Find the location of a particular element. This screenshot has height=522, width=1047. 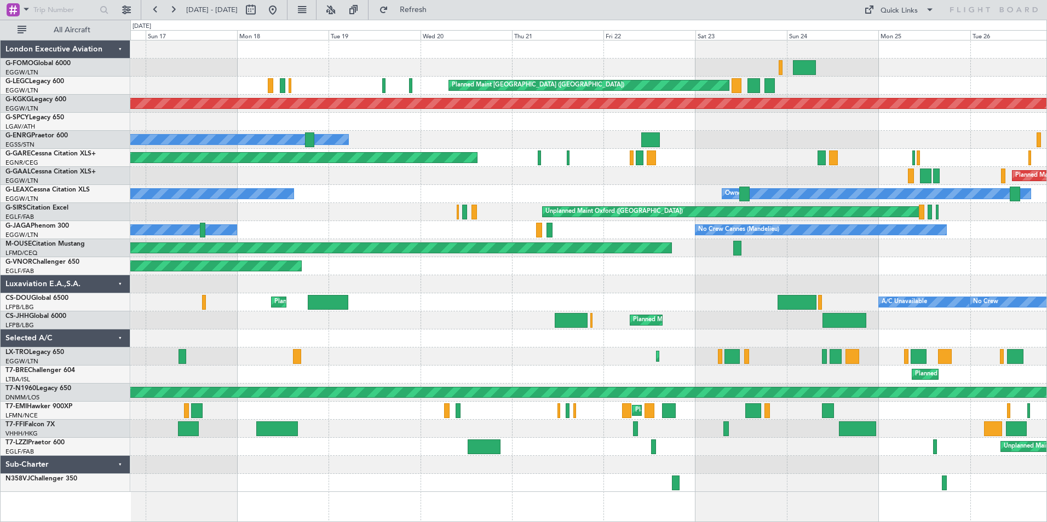

a: N358VJChallenger 350 is located at coordinates (41, 479).